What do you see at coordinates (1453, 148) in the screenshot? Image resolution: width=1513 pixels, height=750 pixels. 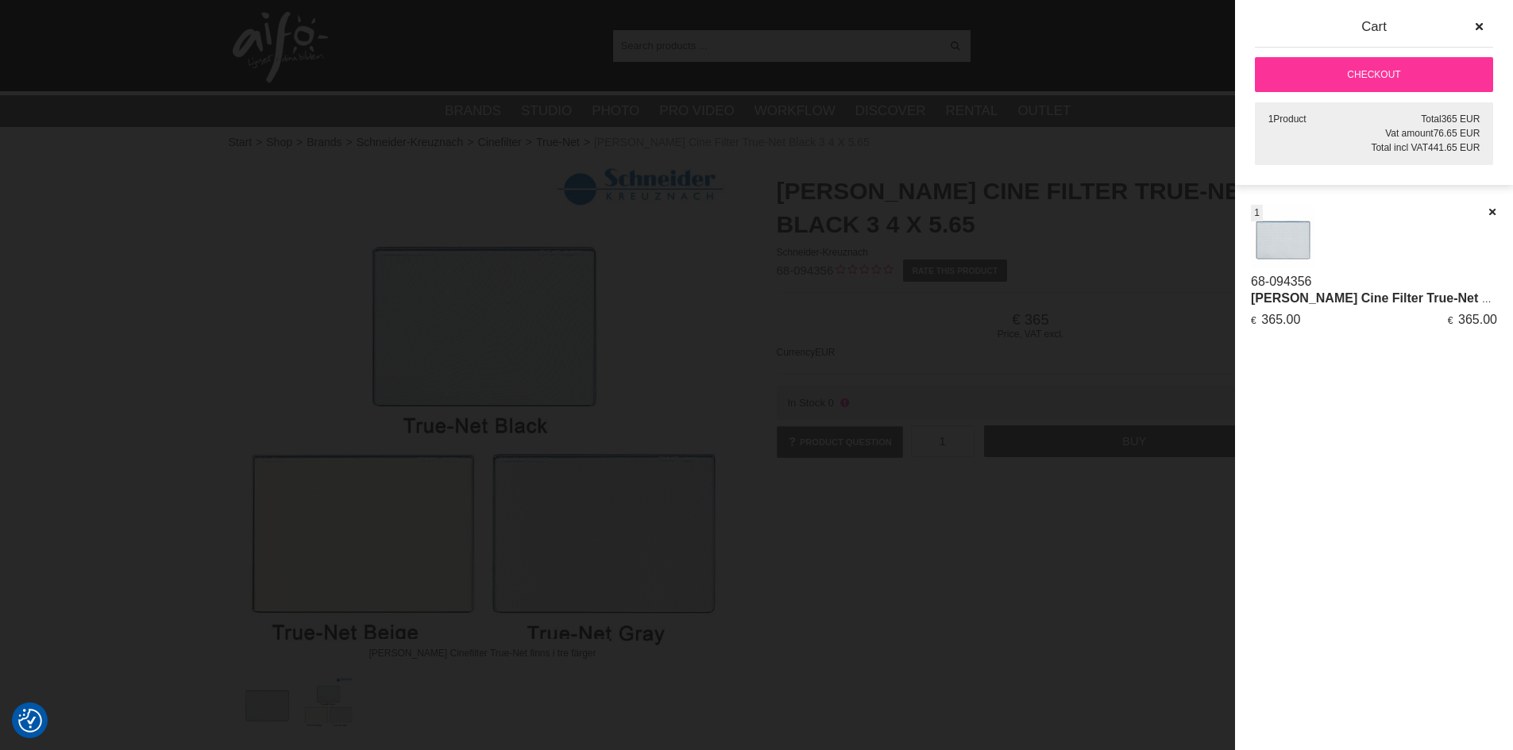 I see `span: 441.65 EUR` at bounding box center [1453, 148].